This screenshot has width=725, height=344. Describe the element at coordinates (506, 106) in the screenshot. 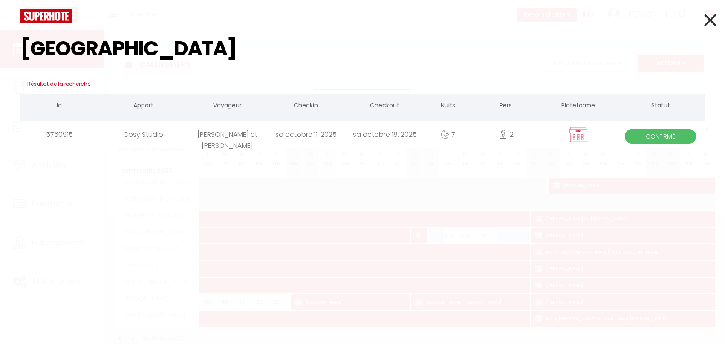

I see `th: Pers.` at that location.